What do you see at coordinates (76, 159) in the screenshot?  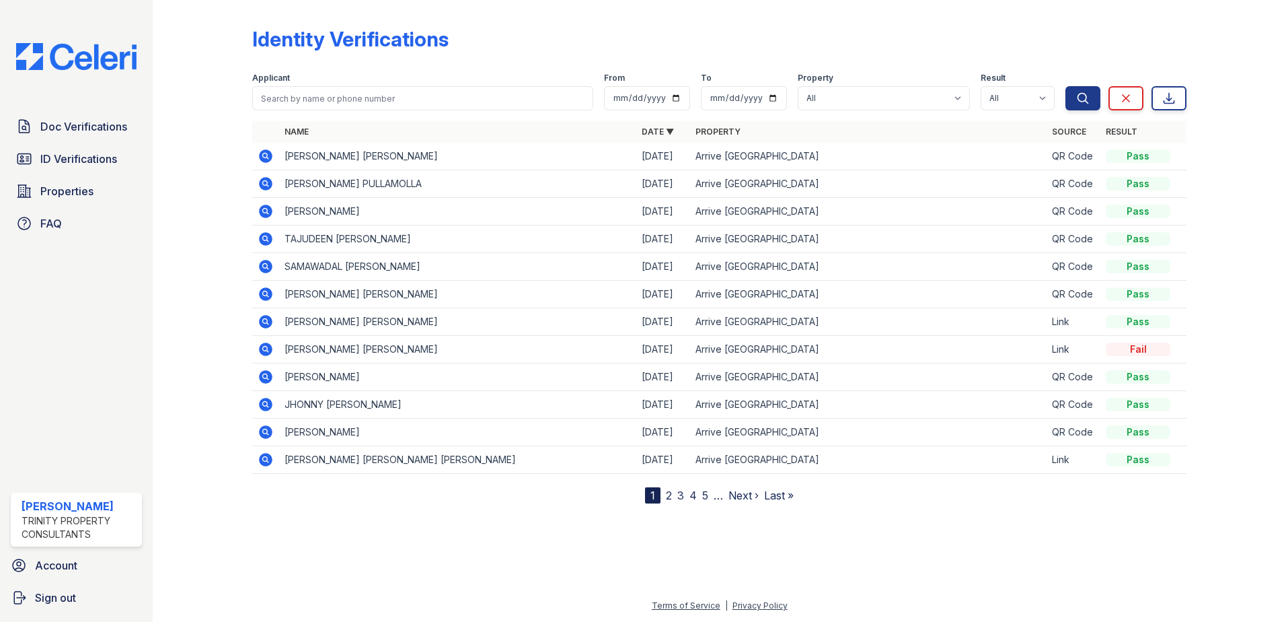 I see `a: ID Verifications` at bounding box center [76, 159].